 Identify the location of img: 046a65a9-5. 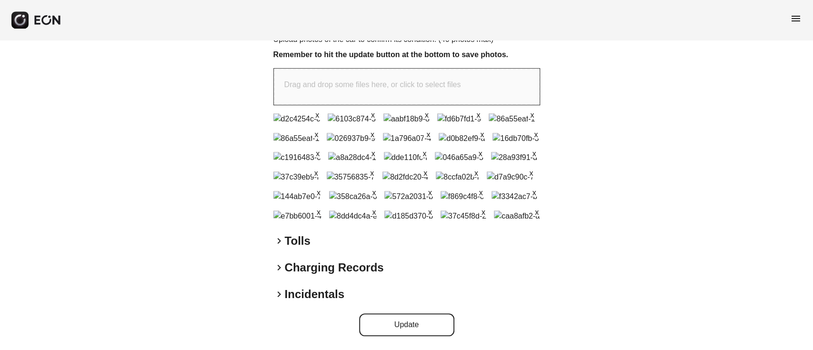
(459, 158).